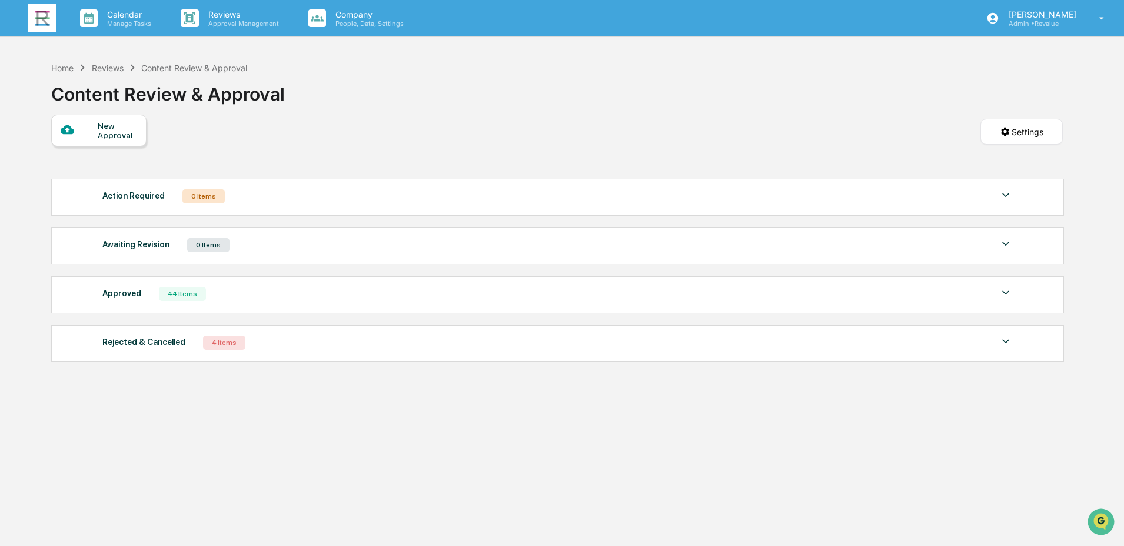 Image resolution: width=1124 pixels, height=546 pixels. I want to click on img: Jack Rasmussen, so click(21, 158).